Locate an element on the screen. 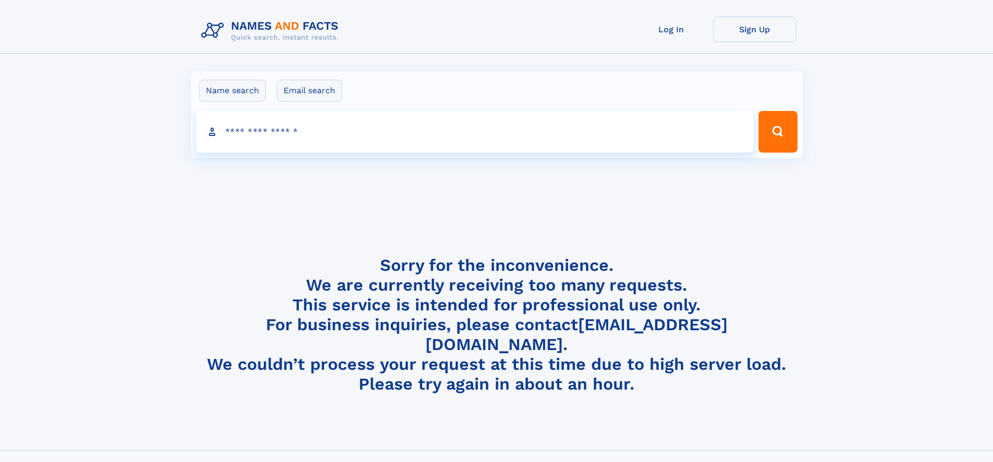 This screenshot has height=462, width=993. label: Email search is located at coordinates (309, 91).